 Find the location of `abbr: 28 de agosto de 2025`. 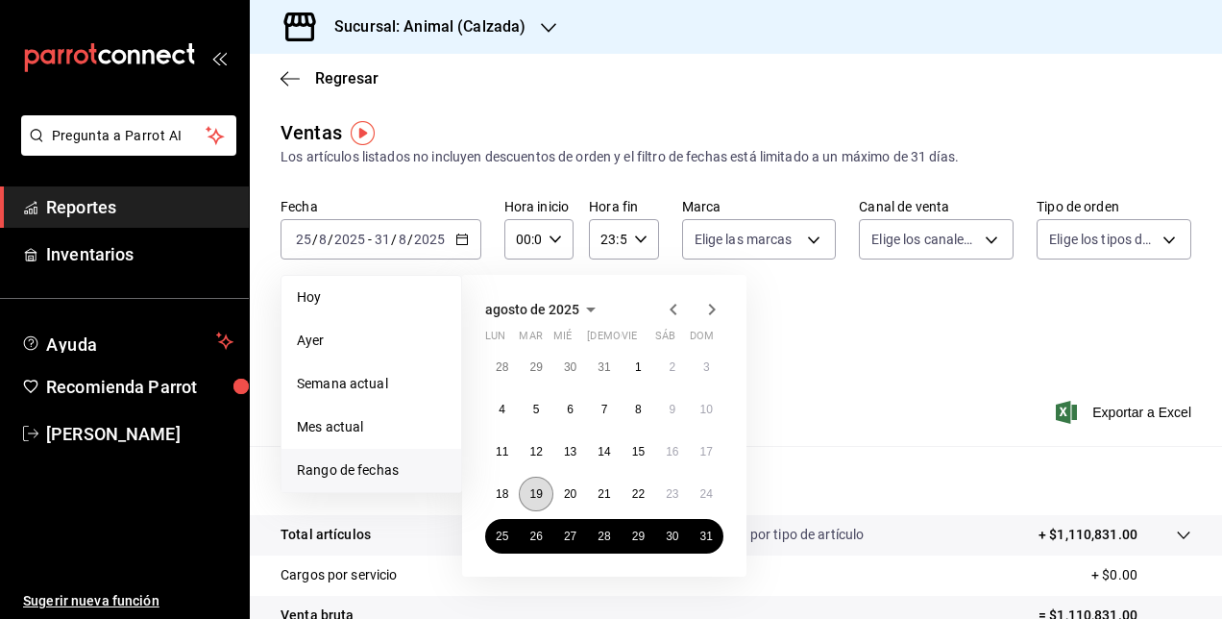

abbr: 28 de agosto de 2025 is located at coordinates (603, 536).